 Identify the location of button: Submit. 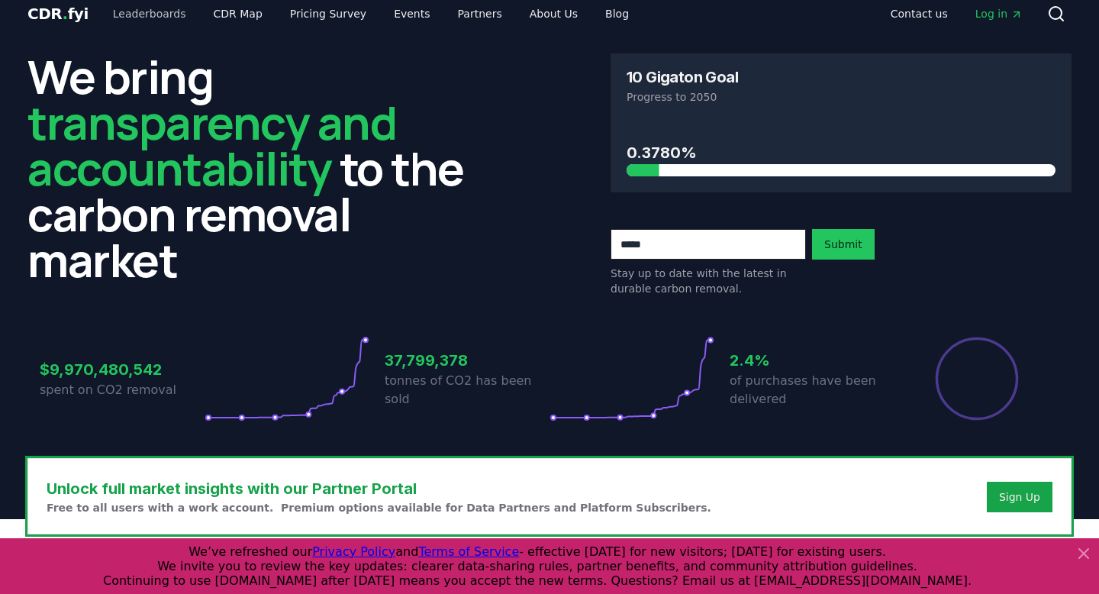
(843, 244).